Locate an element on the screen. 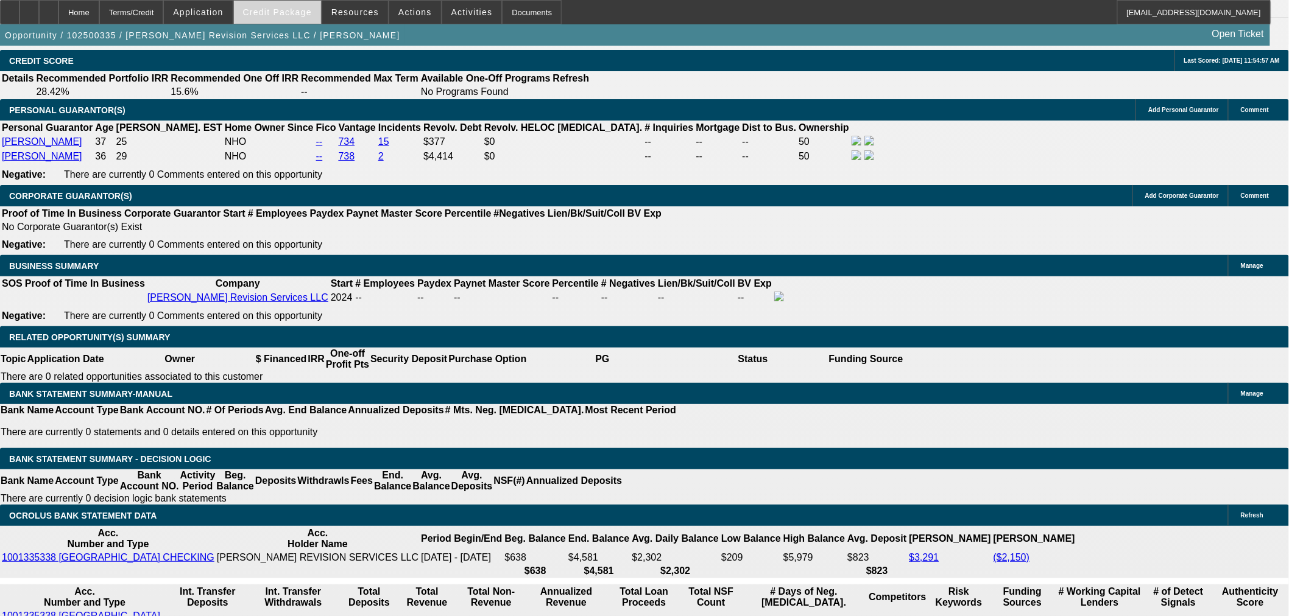 This screenshot has width=1289, height=616. span: CREDIT SCORE is located at coordinates (41, 61).